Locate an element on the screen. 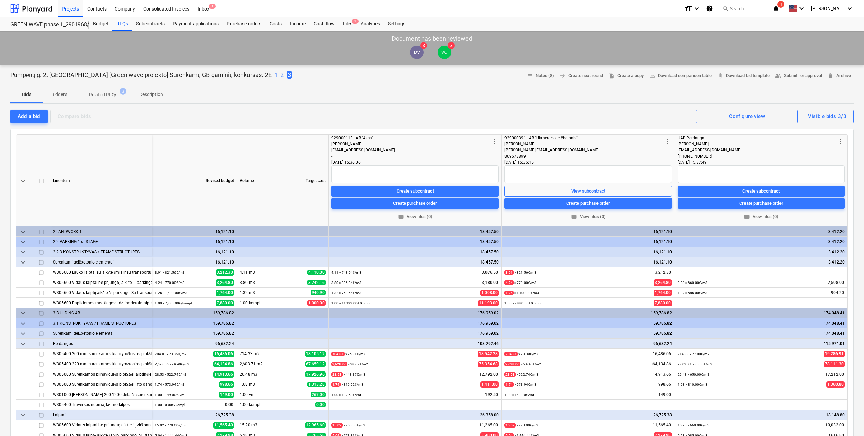 The width and height of the screenshot is (864, 436). button: Search is located at coordinates (744, 8).